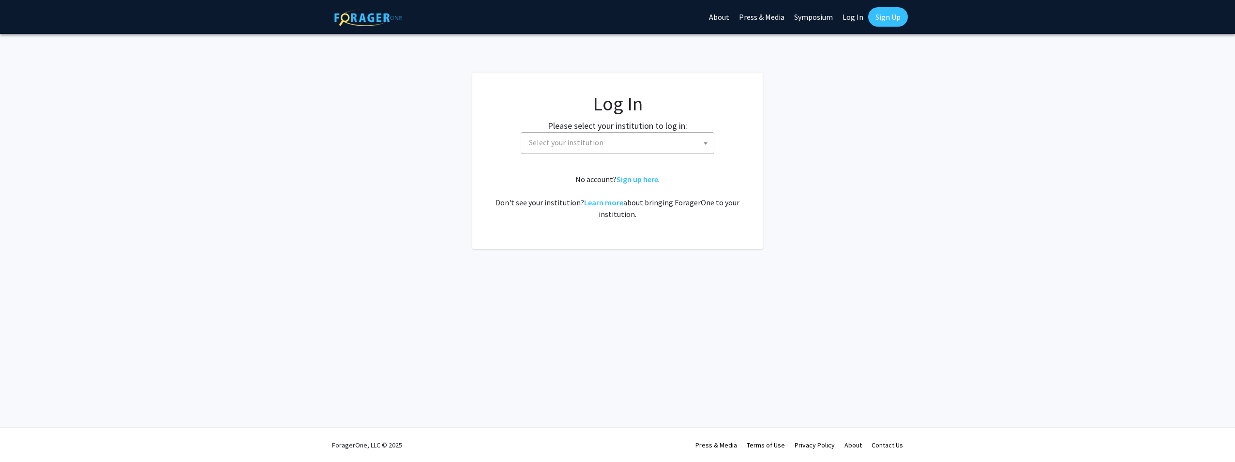 This screenshot has width=1235, height=462. What do you see at coordinates (887, 445) in the screenshot?
I see `a: Contact Us` at bounding box center [887, 445].